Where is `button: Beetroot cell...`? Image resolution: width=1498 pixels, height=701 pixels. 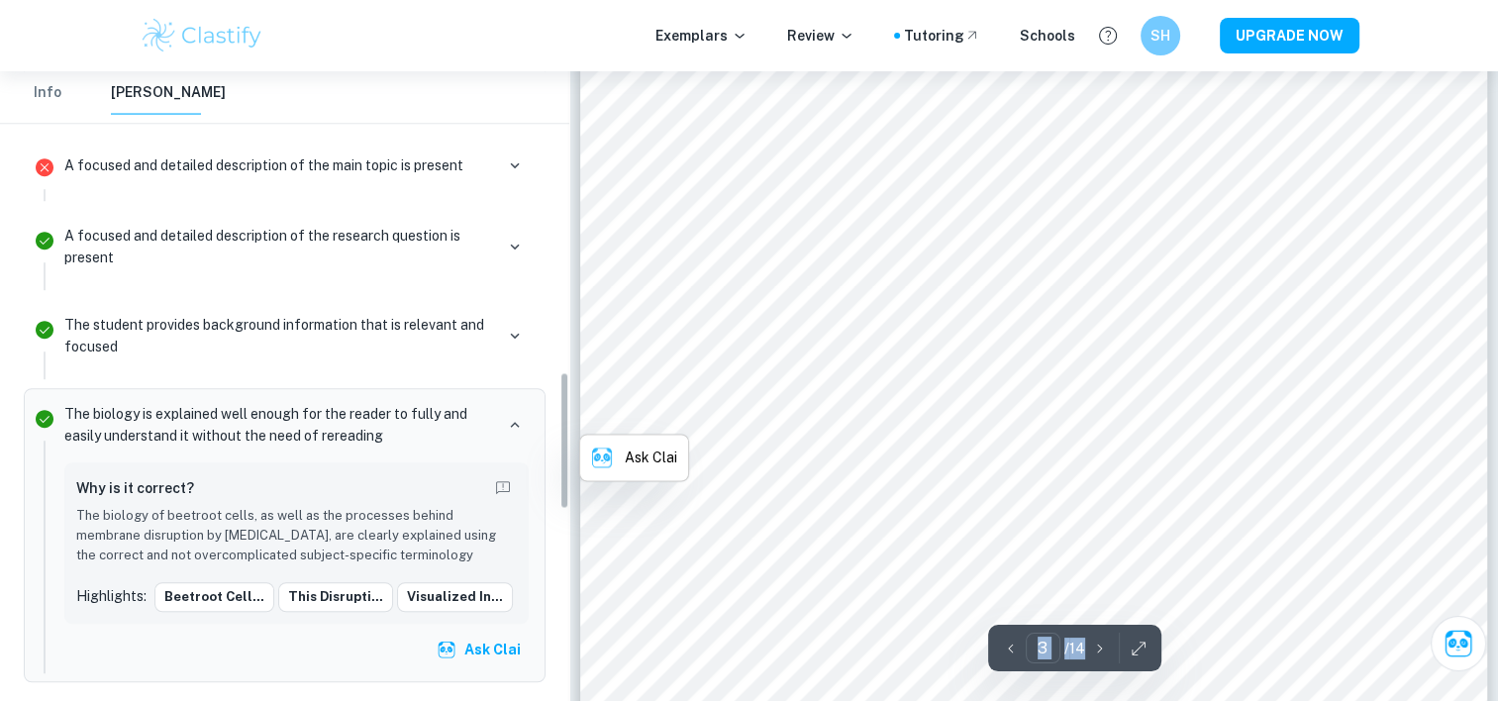
button: Beetroot cell... is located at coordinates (214, 597).